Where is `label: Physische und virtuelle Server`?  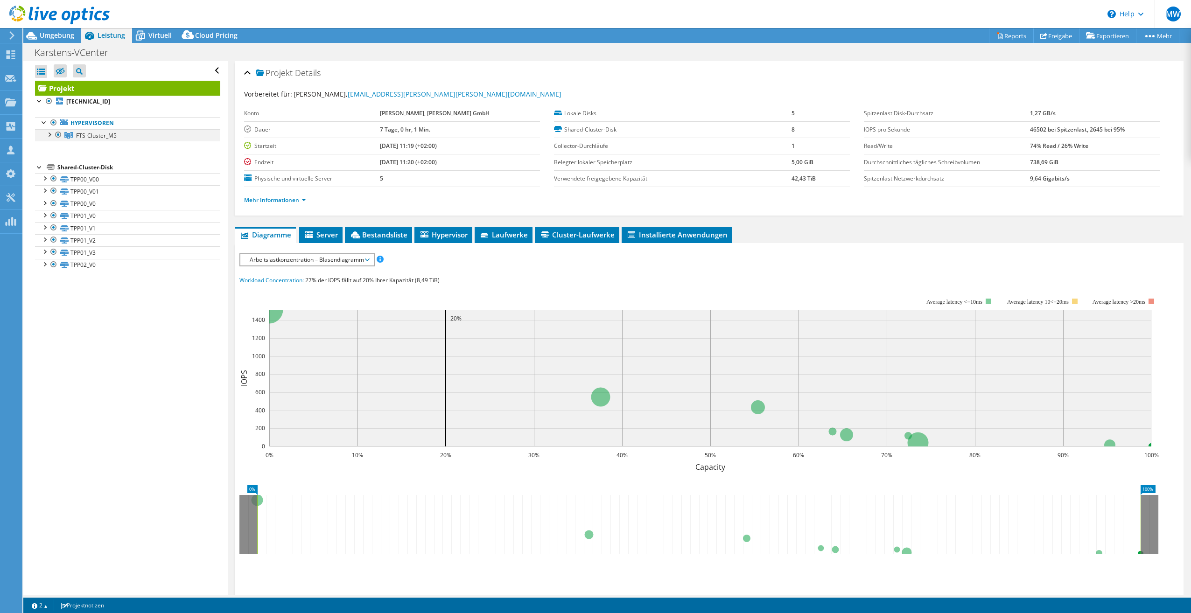
label: Physische und virtuelle Server is located at coordinates (312, 179).